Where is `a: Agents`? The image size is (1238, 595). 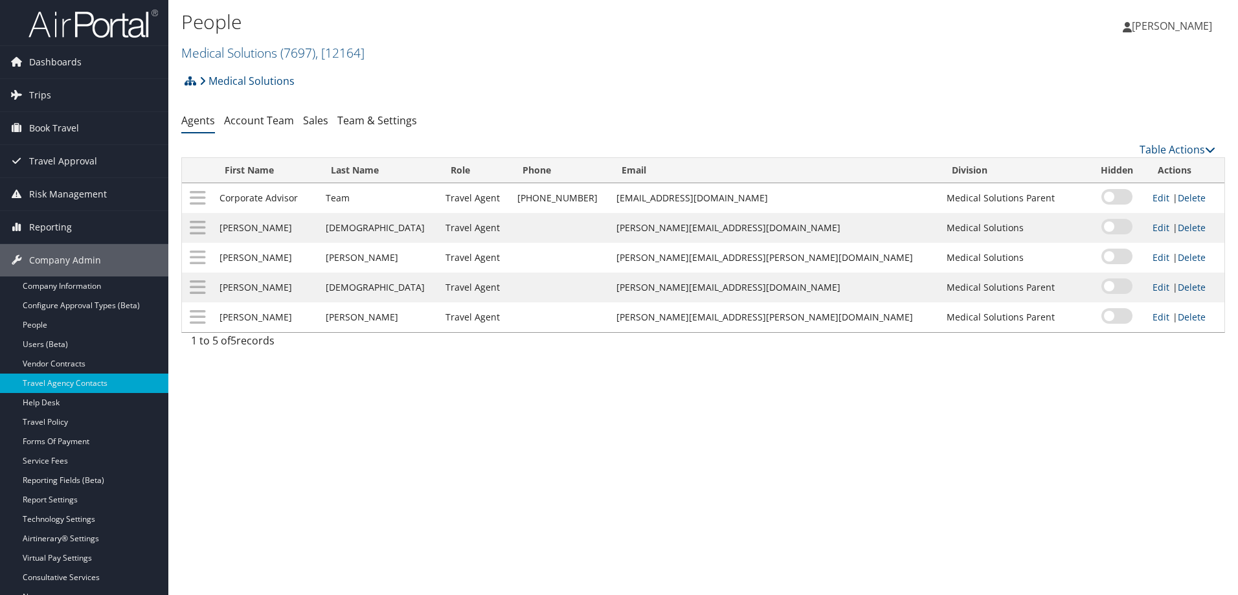 a: Agents is located at coordinates (198, 120).